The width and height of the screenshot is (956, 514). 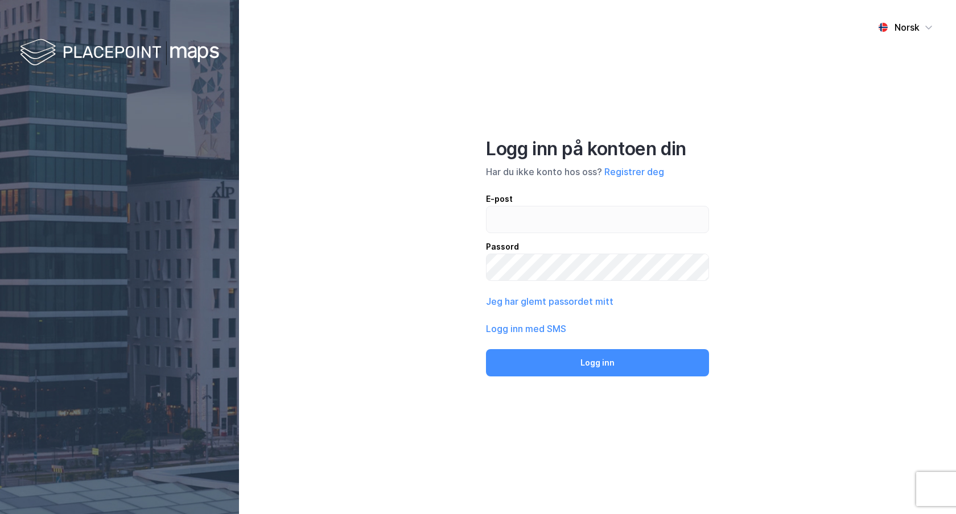 What do you see at coordinates (598, 363) in the screenshot?
I see `button: Logg inn` at bounding box center [598, 363].